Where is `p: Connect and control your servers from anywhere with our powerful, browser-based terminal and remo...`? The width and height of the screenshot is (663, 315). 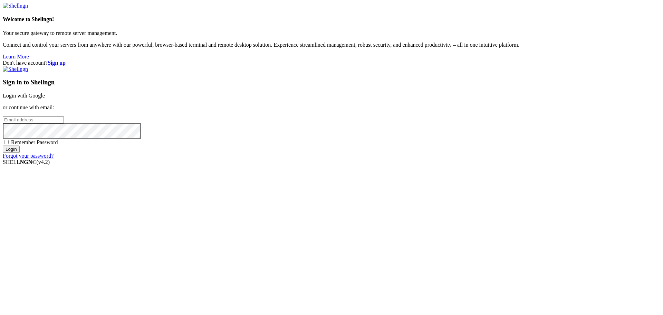
p: Connect and control your servers from anywhere with our powerful, browser-based terminal and remo... is located at coordinates (332, 45).